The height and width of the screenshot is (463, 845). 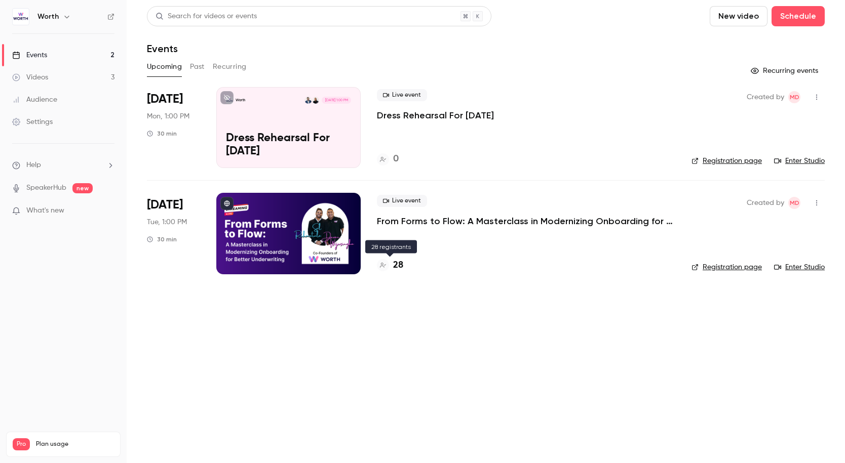 I want to click on div: Audience, so click(x=34, y=100).